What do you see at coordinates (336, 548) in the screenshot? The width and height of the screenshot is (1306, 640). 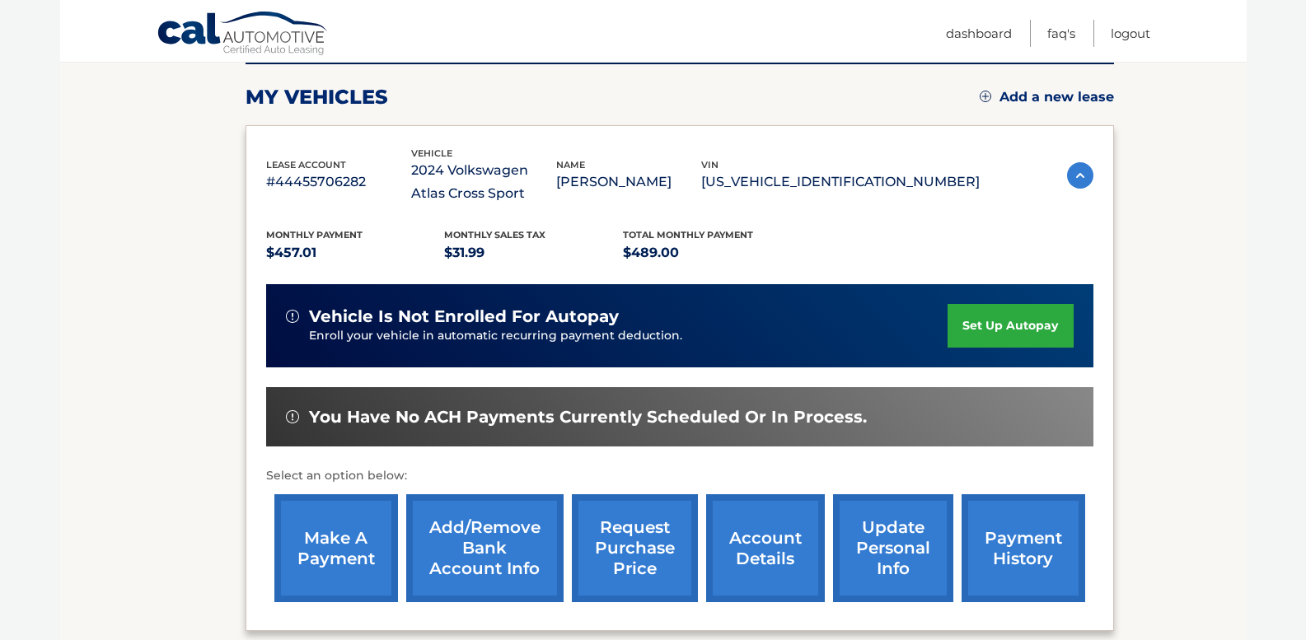 I see `a: make a payment` at bounding box center [336, 548].